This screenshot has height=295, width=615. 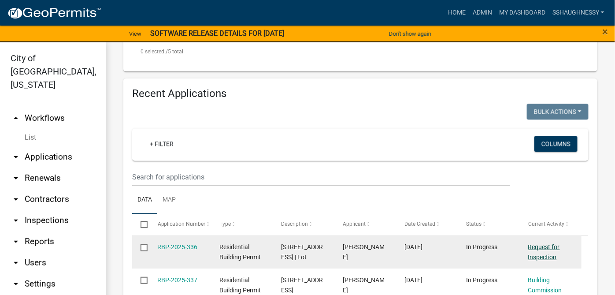 I want to click on button: Bulk Actions, so click(x=558, y=111).